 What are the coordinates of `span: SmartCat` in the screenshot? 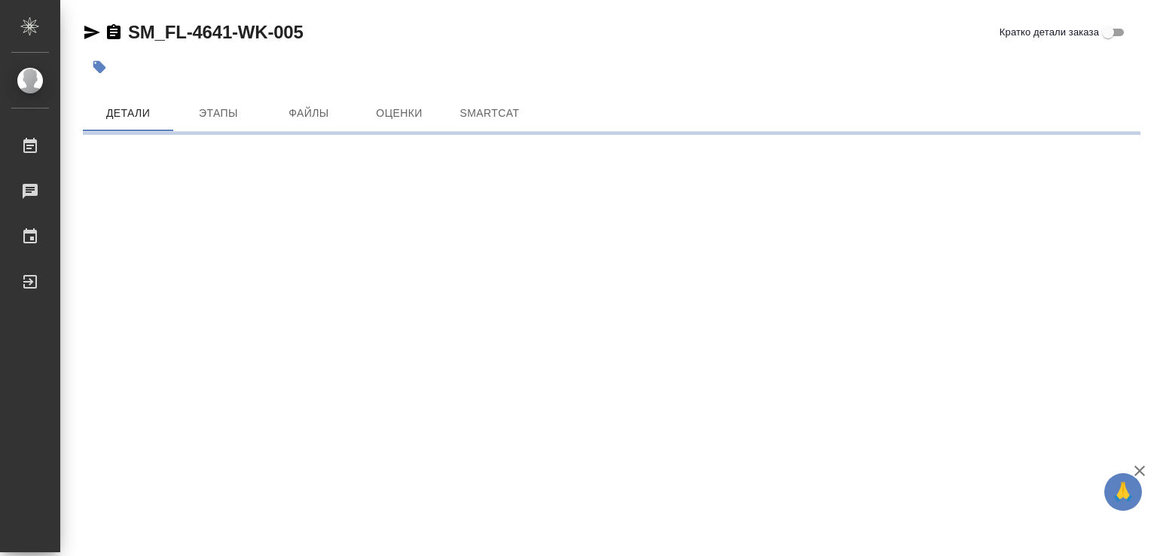 It's located at (490, 113).